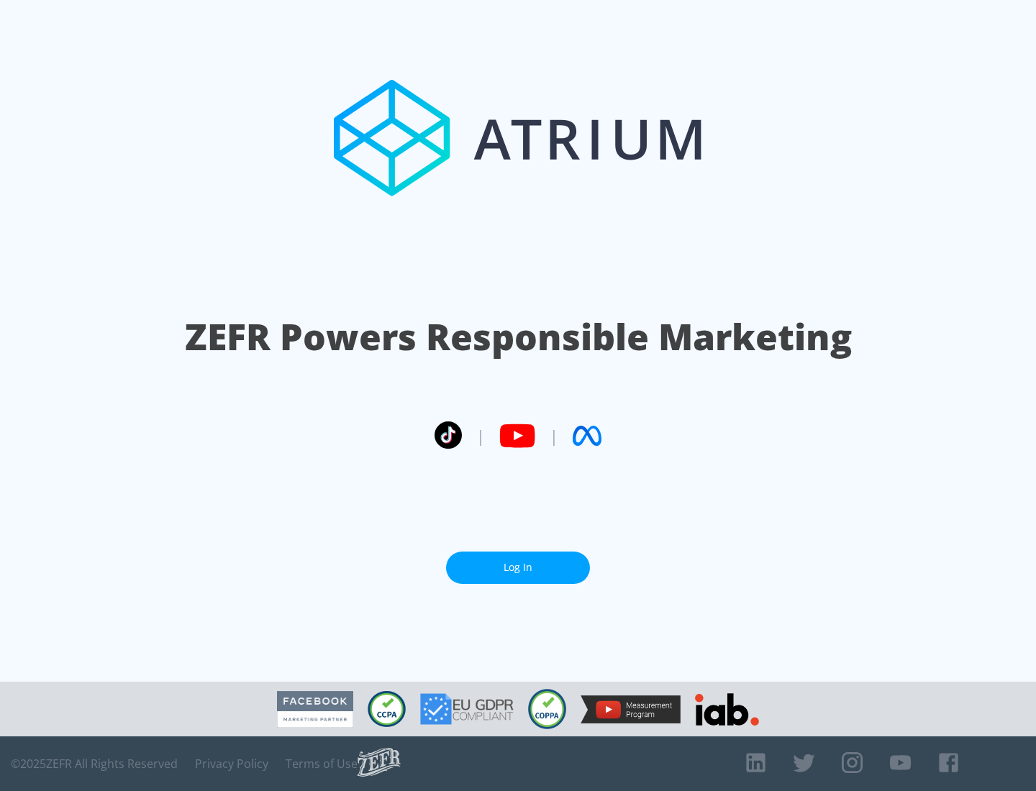 This screenshot has width=1036, height=791. Describe the element at coordinates (630, 709) in the screenshot. I see `img: YouTube Measurement Program` at that location.